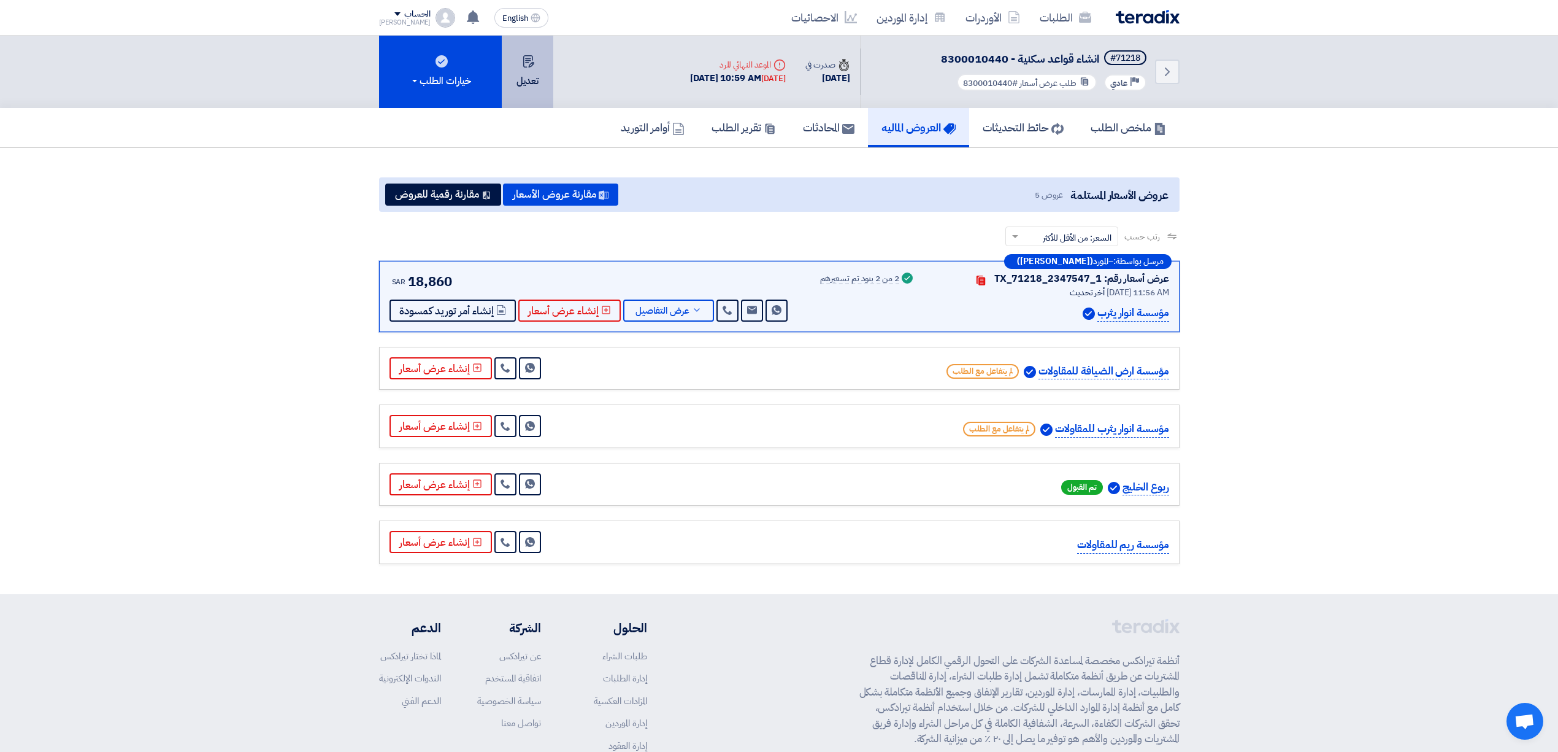 This screenshot has width=1558, height=752. I want to click on h5: ملخص الطلب, so click(1128, 127).